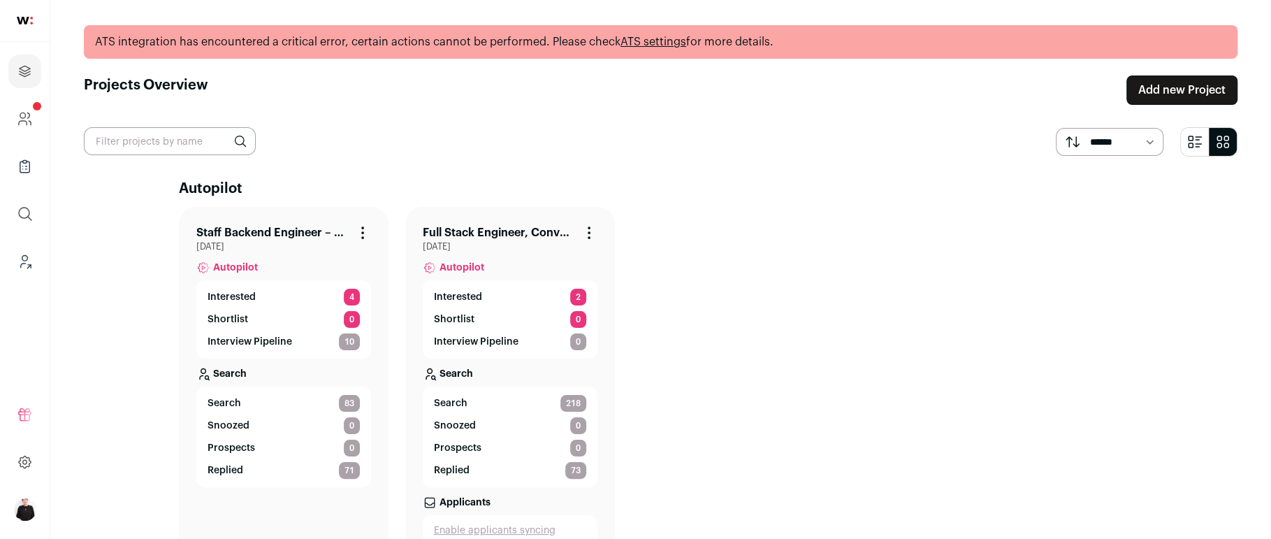 The height and width of the screenshot is (539, 1271). Describe the element at coordinates (24, 20) in the screenshot. I see `img: wellfound-shorthand-0d5821cbd27db2630d0214b213865d53afaa358527fdda9d0ea32b1df1b89c2c.svg` at that location.